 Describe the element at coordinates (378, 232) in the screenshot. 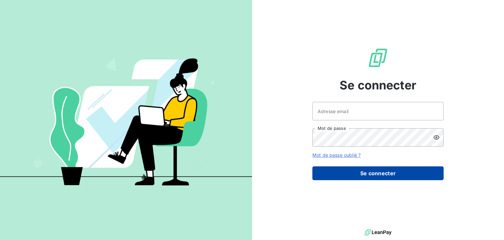

I see `img: logo` at that location.